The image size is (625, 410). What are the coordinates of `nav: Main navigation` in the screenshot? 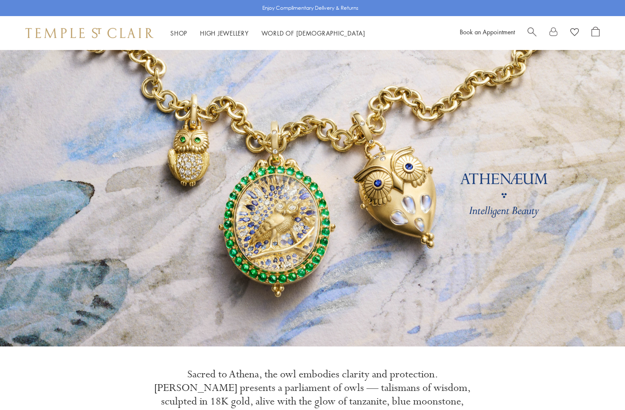 It's located at (268, 33).